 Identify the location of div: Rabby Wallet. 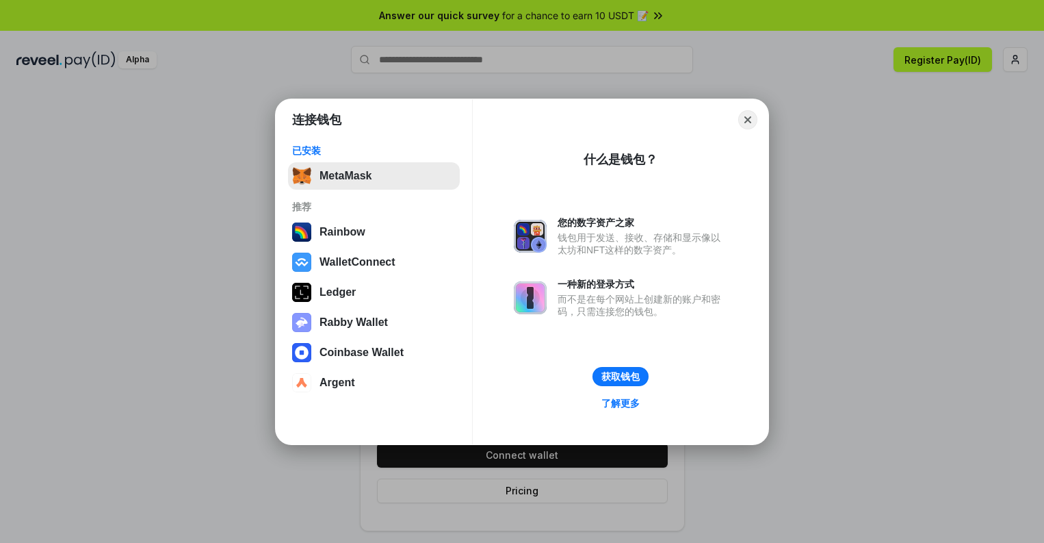
(354, 322).